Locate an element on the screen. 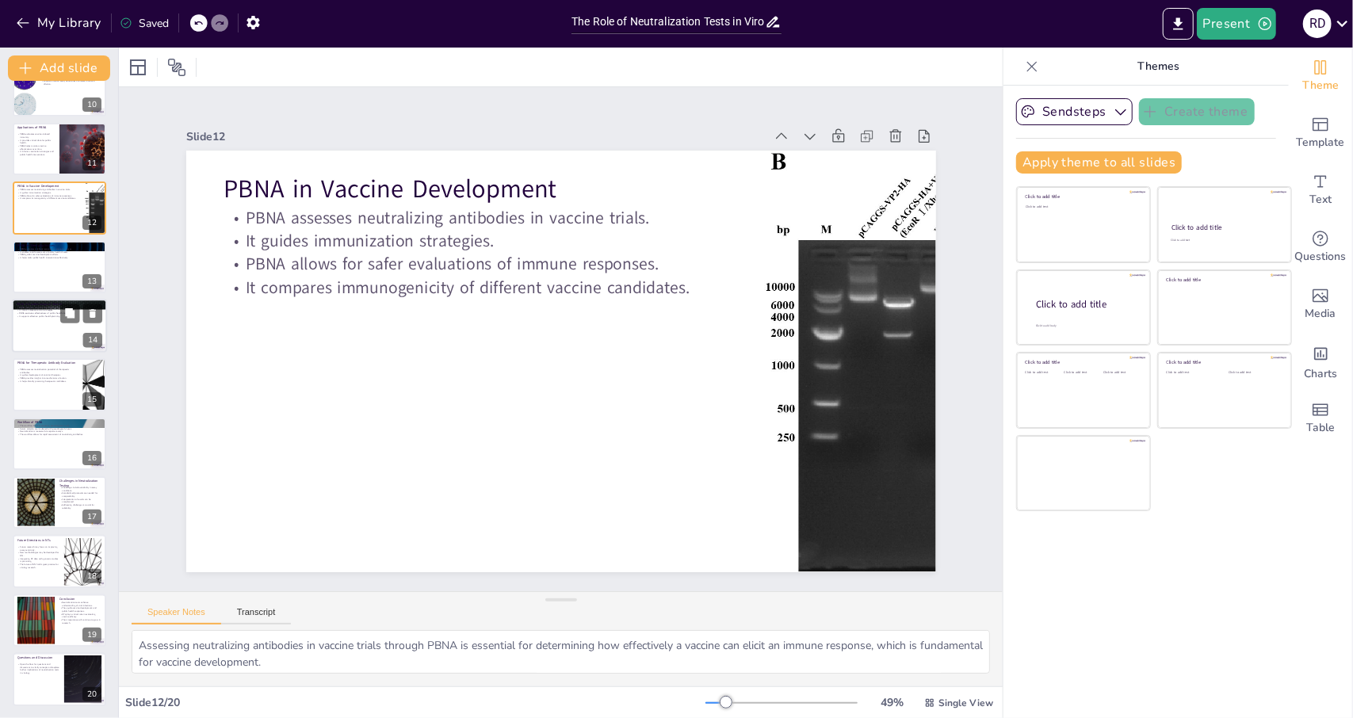 The image size is (1353, 718). span: Questions is located at coordinates (1320, 257).